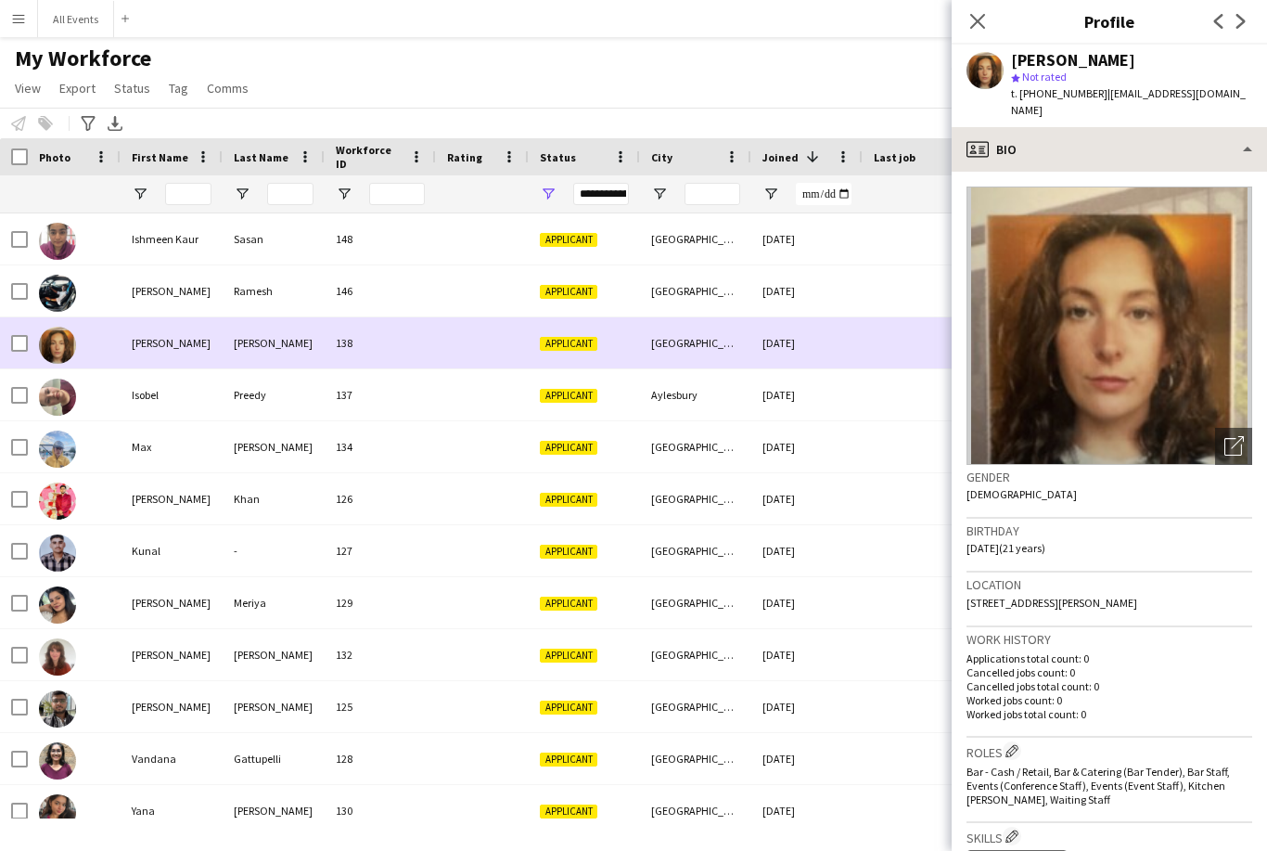 The image size is (1267, 851). What do you see at coordinates (380, 706) in the screenshot?
I see `div: 125` at bounding box center [380, 706].